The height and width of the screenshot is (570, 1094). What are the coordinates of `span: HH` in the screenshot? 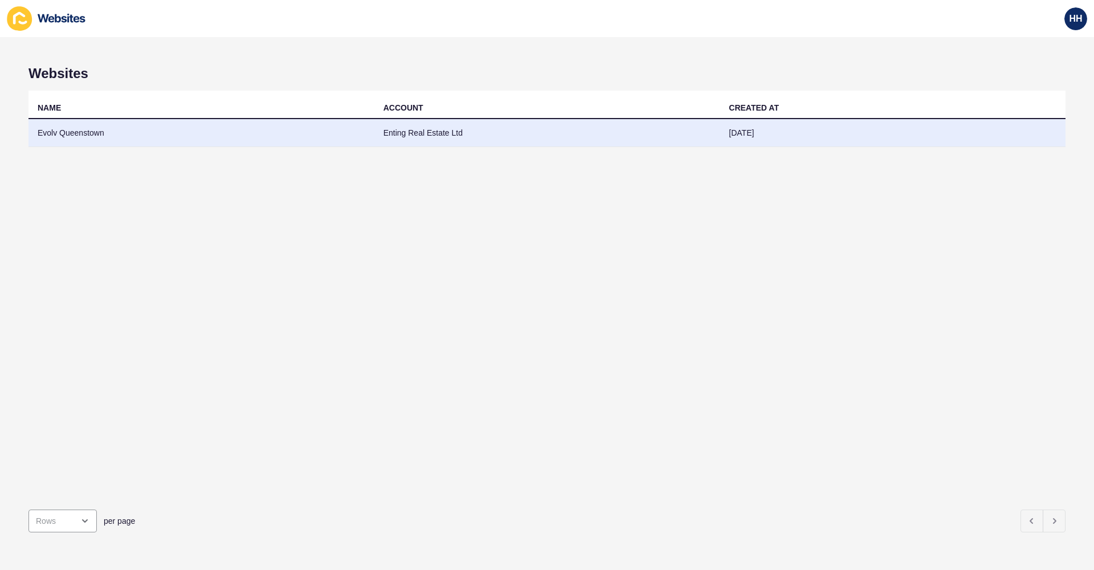 It's located at (1076, 19).